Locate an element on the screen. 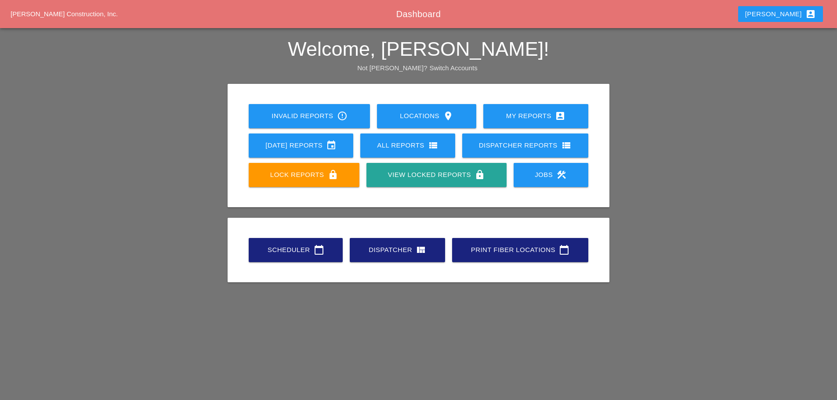  a: Lock Reports is located at coordinates (304, 175).